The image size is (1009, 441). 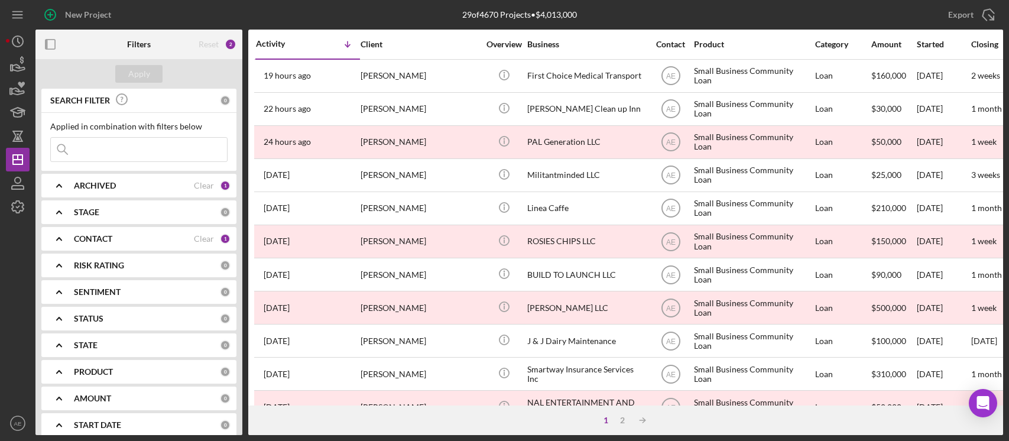 I want to click on time: 2025-08-25 18:27, so click(x=277, y=308).